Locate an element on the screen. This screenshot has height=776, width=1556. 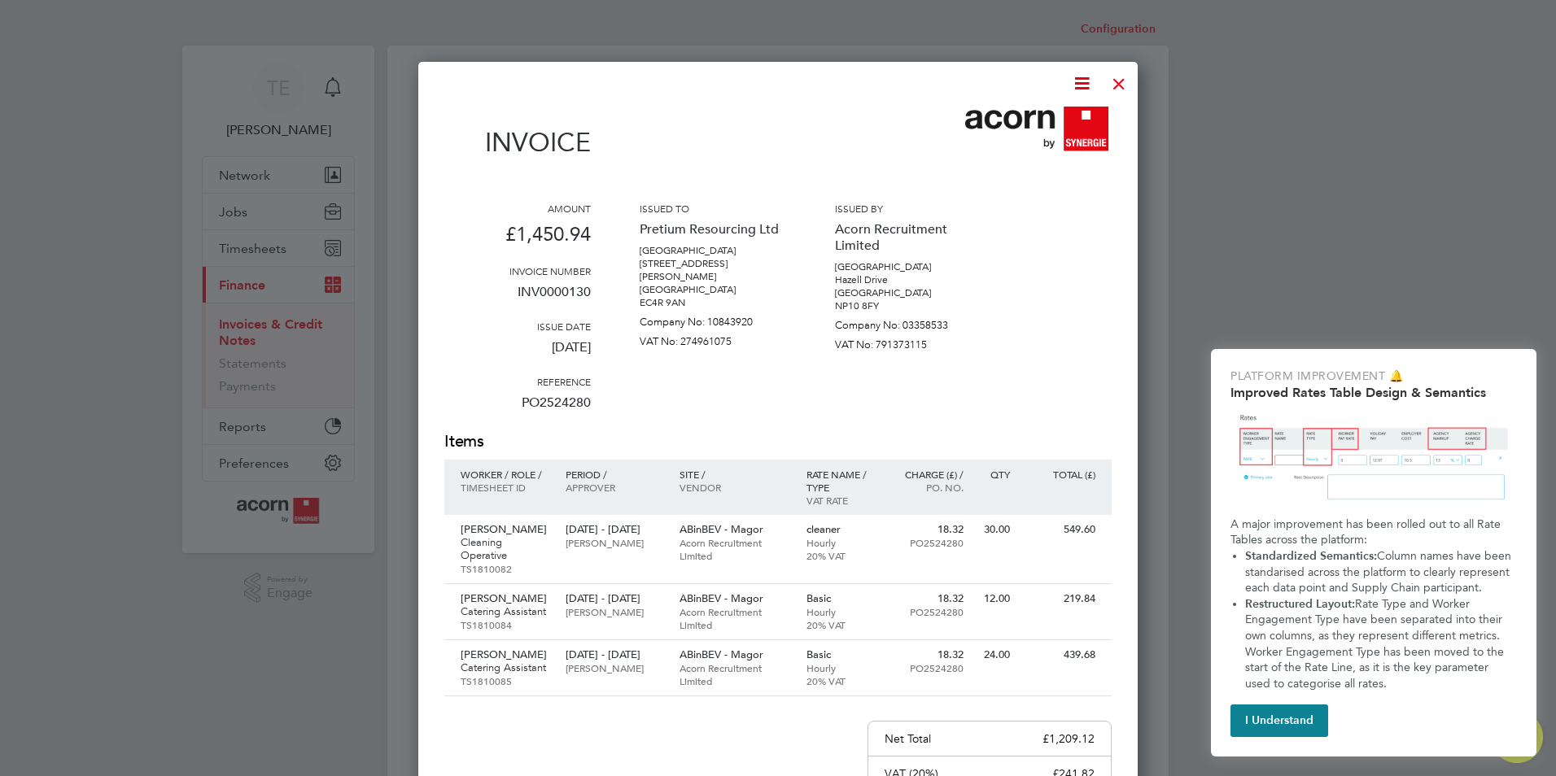
p: Vendor is located at coordinates (735, 487).